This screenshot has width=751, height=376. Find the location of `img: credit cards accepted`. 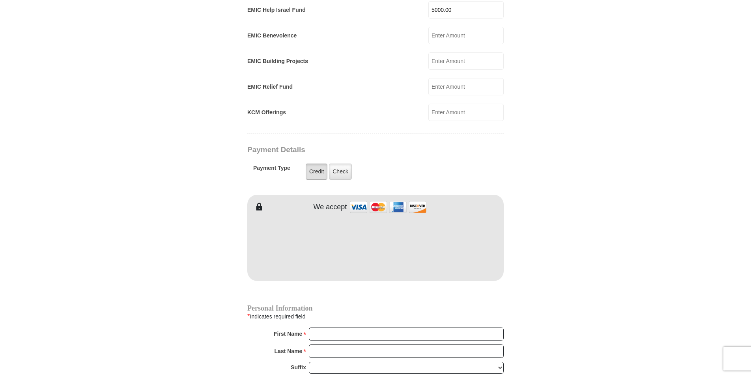

img: credit cards accepted is located at coordinates (388, 207).